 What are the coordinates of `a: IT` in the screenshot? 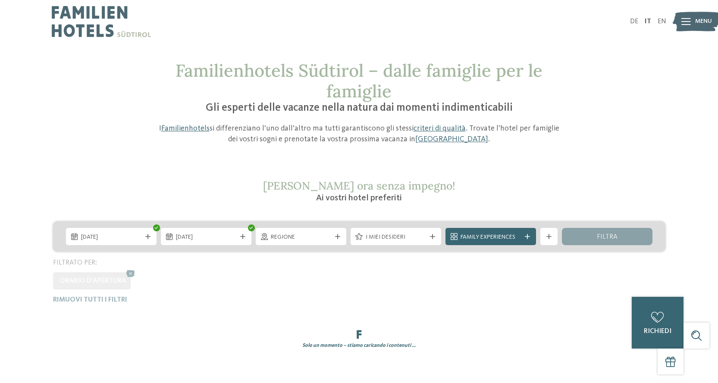 It's located at (648, 22).